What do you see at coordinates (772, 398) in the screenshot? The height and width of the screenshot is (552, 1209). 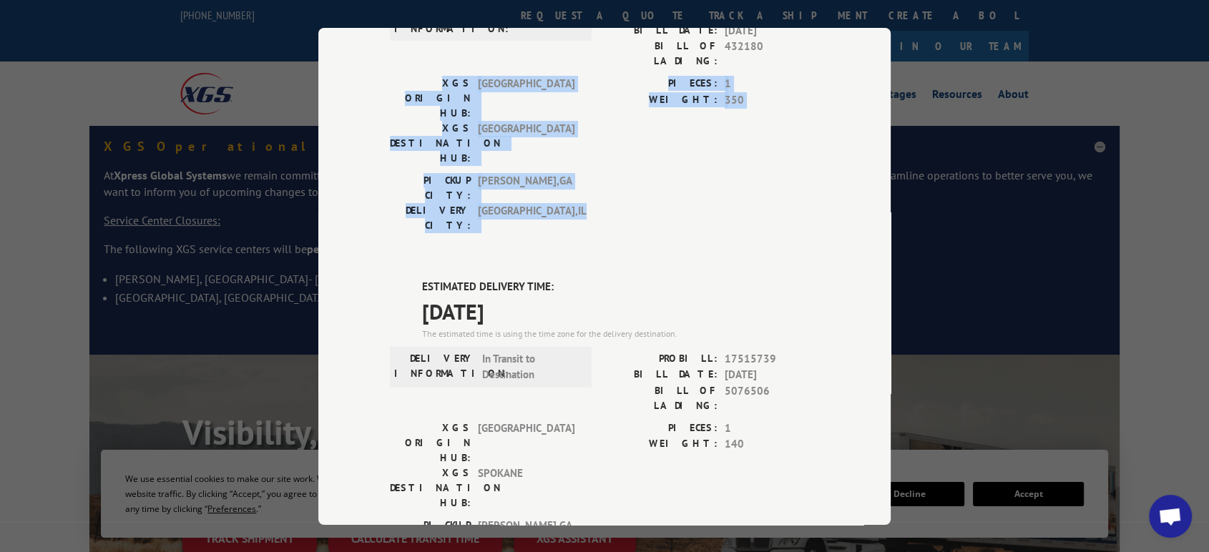 I see `span: 5076506` at bounding box center [772, 398].